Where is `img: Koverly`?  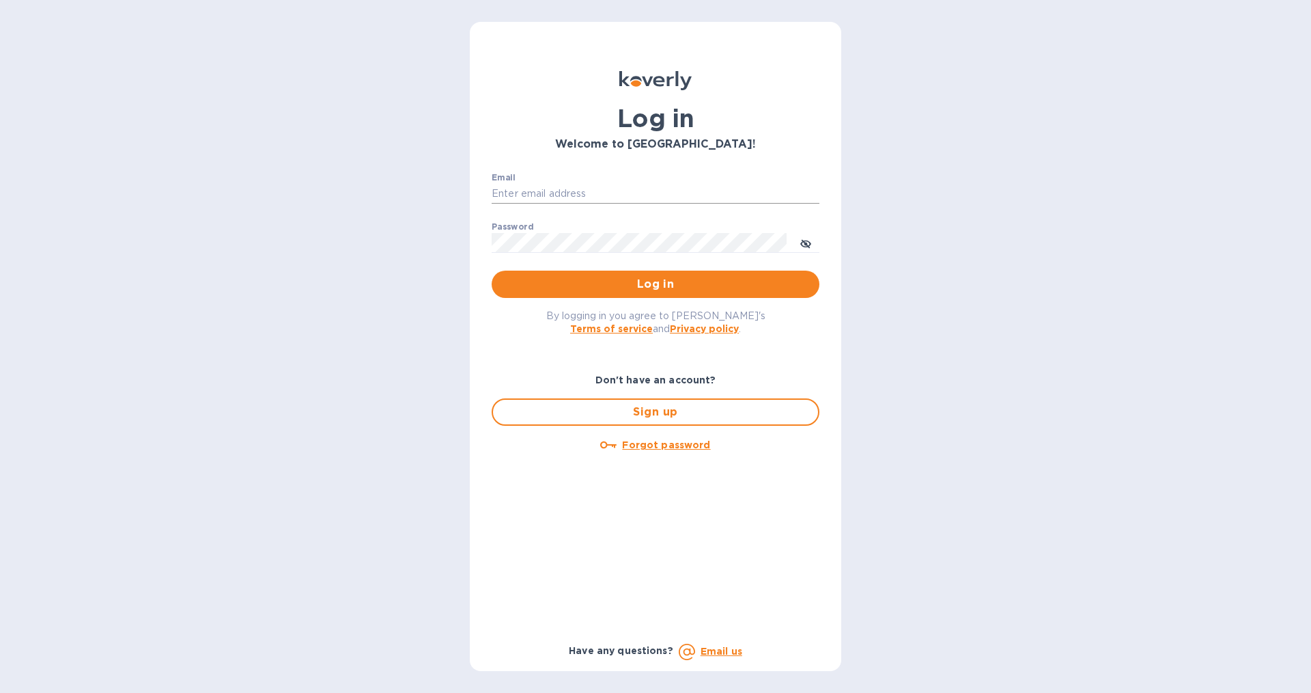 img: Koverly is located at coordinates (656, 81).